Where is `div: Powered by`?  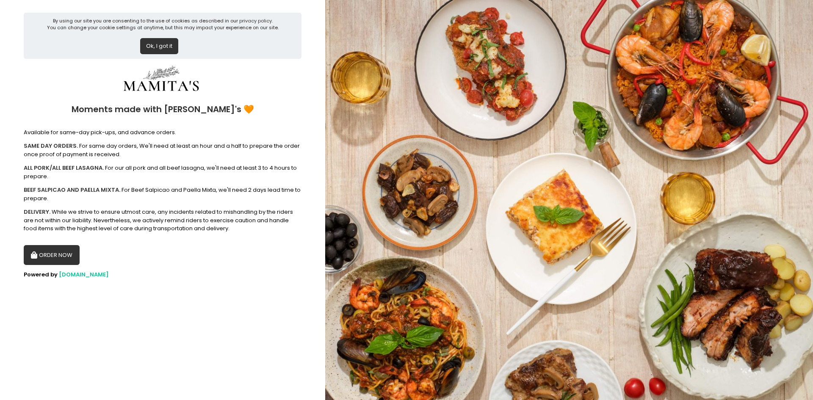
div: Powered by is located at coordinates (163, 275).